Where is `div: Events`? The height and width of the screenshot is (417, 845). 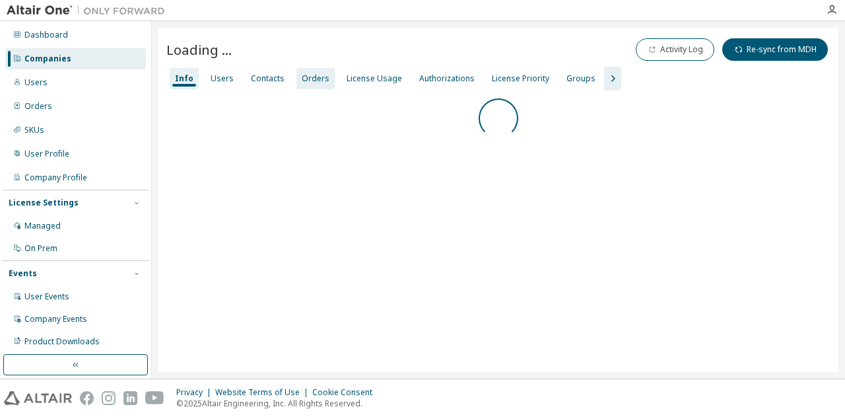 div: Events is located at coordinates (22, 273).